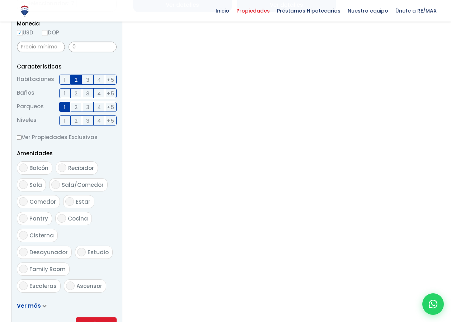  I want to click on span: Niveles, so click(27, 121).